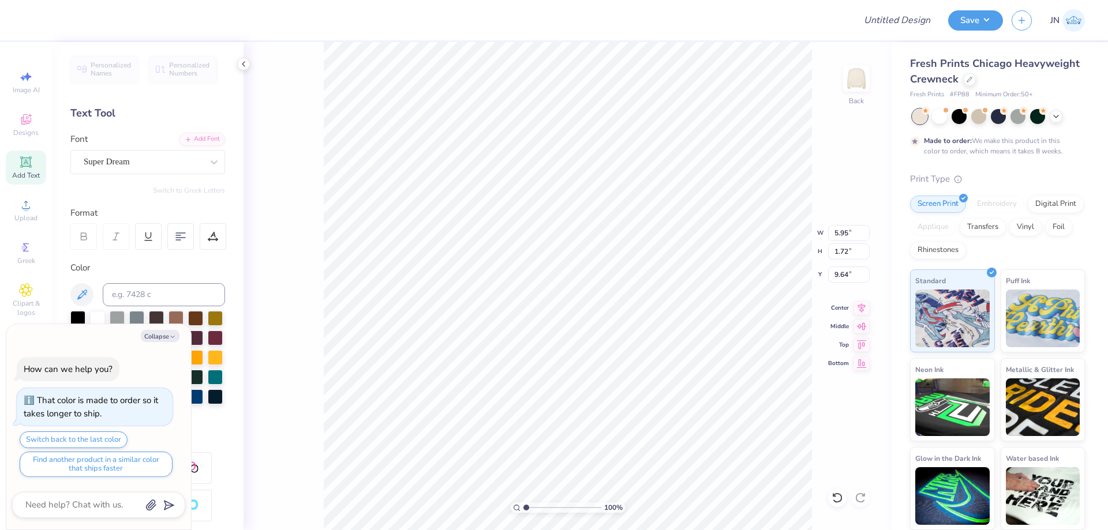 Image resolution: width=1108 pixels, height=530 pixels. What do you see at coordinates (111, 69) in the screenshot?
I see `span: Personalized Names` at bounding box center [111, 69].